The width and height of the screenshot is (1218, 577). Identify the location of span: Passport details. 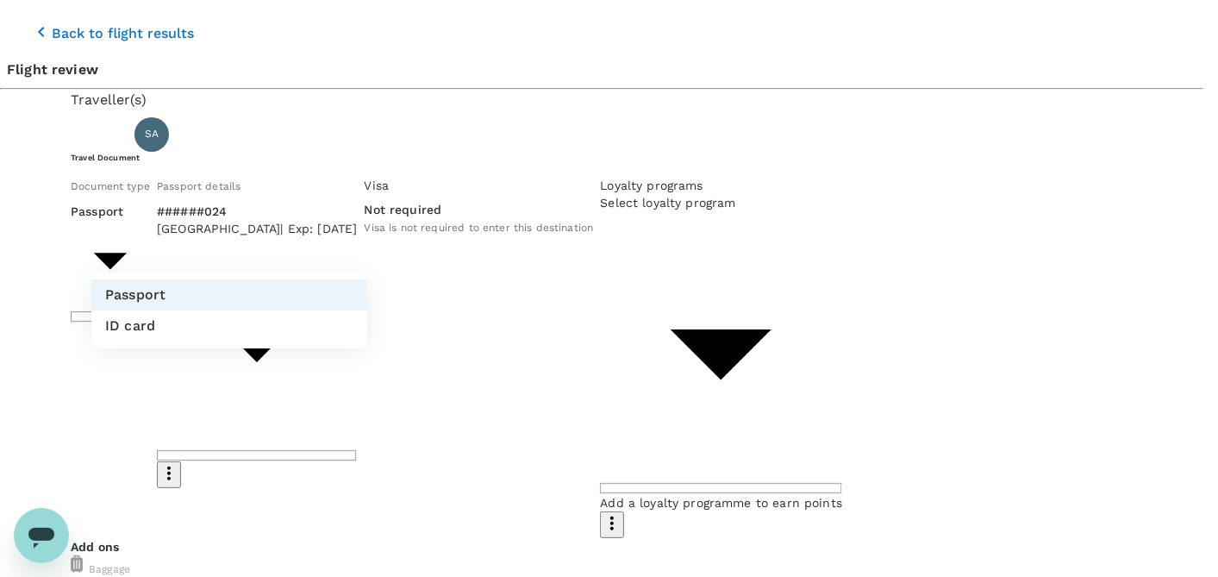
(198, 186).